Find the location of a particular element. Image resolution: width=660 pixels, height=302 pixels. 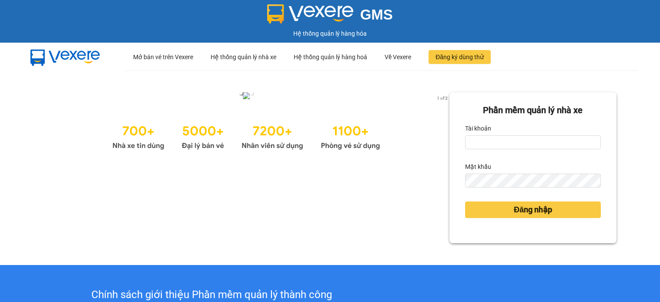

img: Statistics.png is located at coordinates (246, 136).